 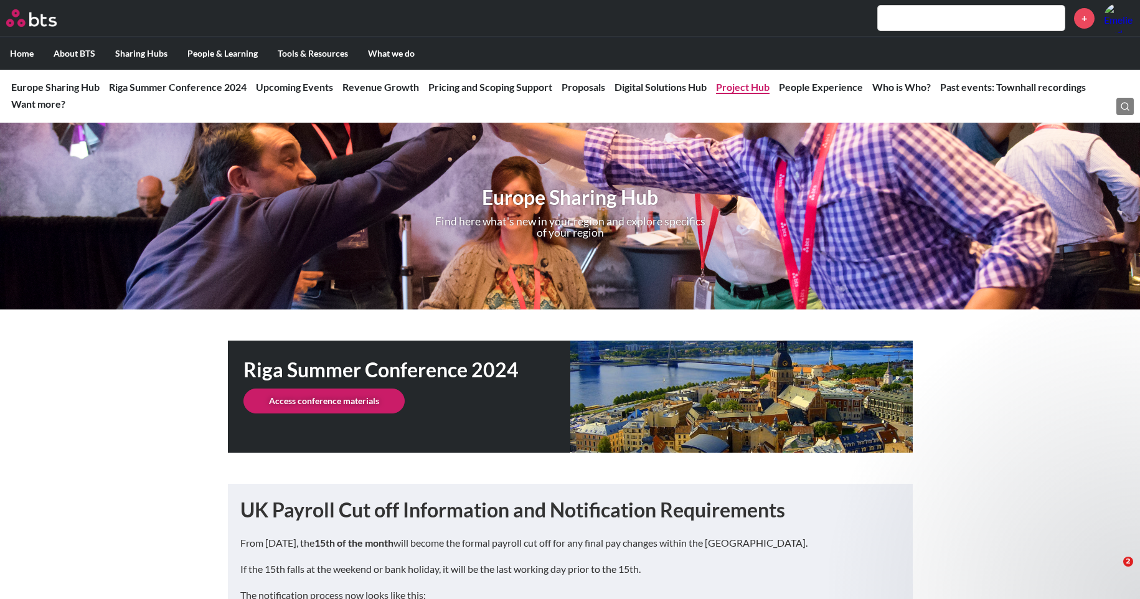 What do you see at coordinates (324, 401) in the screenshot?
I see `a: Access conference materials` at bounding box center [324, 401].